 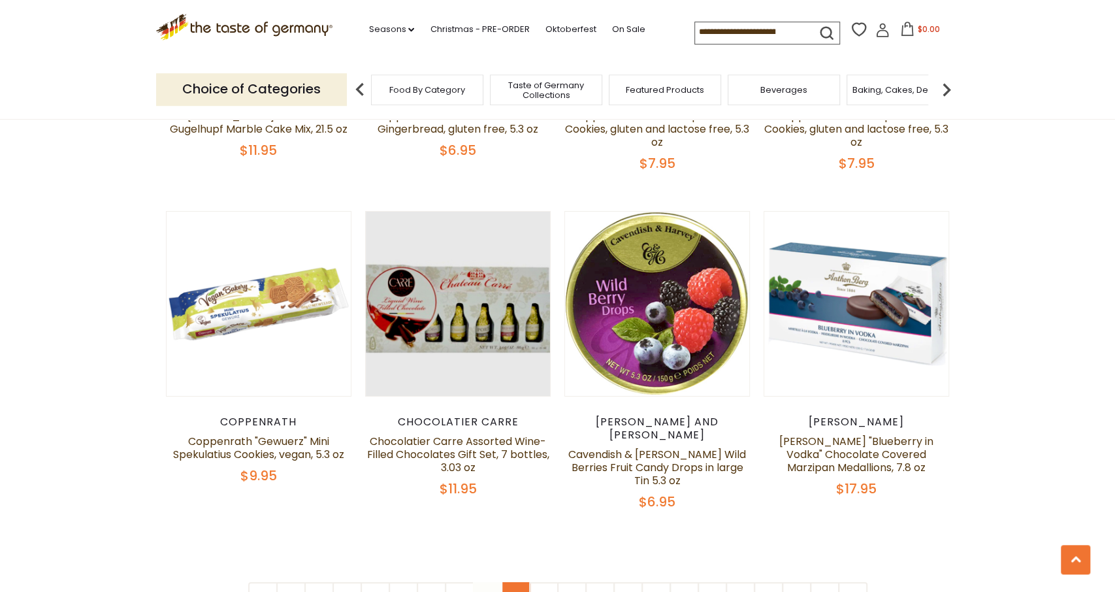 What do you see at coordinates (427, 89) in the screenshot?
I see `span: Food By Category` at bounding box center [427, 89].